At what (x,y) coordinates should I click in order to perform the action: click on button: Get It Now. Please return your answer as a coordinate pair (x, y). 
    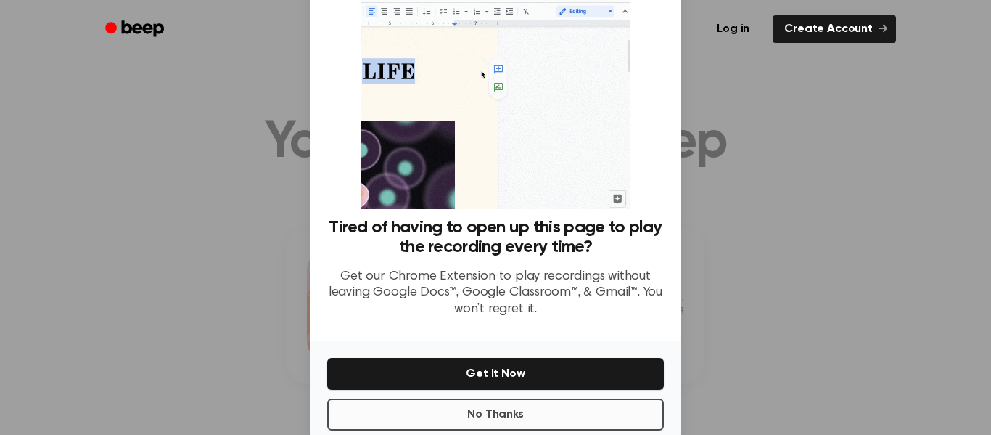
    Looking at the image, I should click on (496, 374).